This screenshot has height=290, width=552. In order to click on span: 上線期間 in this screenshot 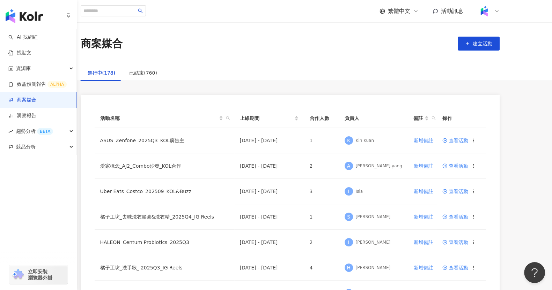, I will do `click(266, 118)`.